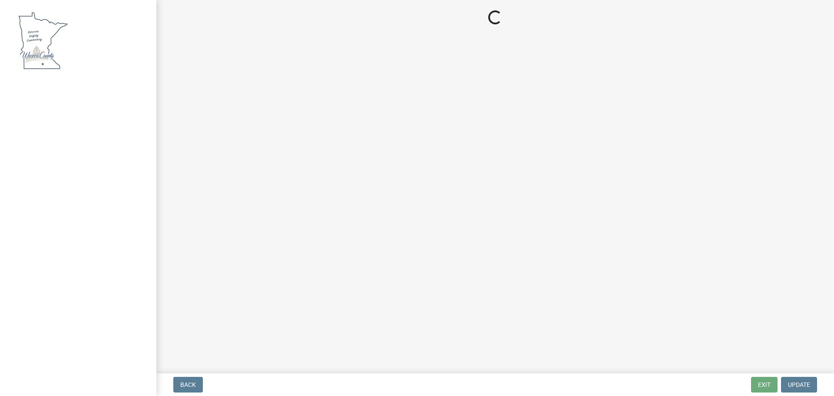  What do you see at coordinates (188, 384) in the screenshot?
I see `span: Back` at bounding box center [188, 384].